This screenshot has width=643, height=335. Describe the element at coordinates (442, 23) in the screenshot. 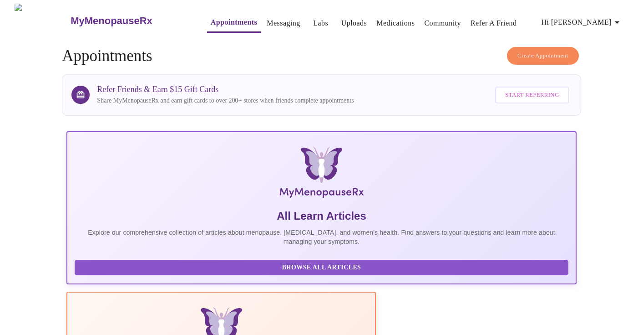

I see `a: Community` at that location.